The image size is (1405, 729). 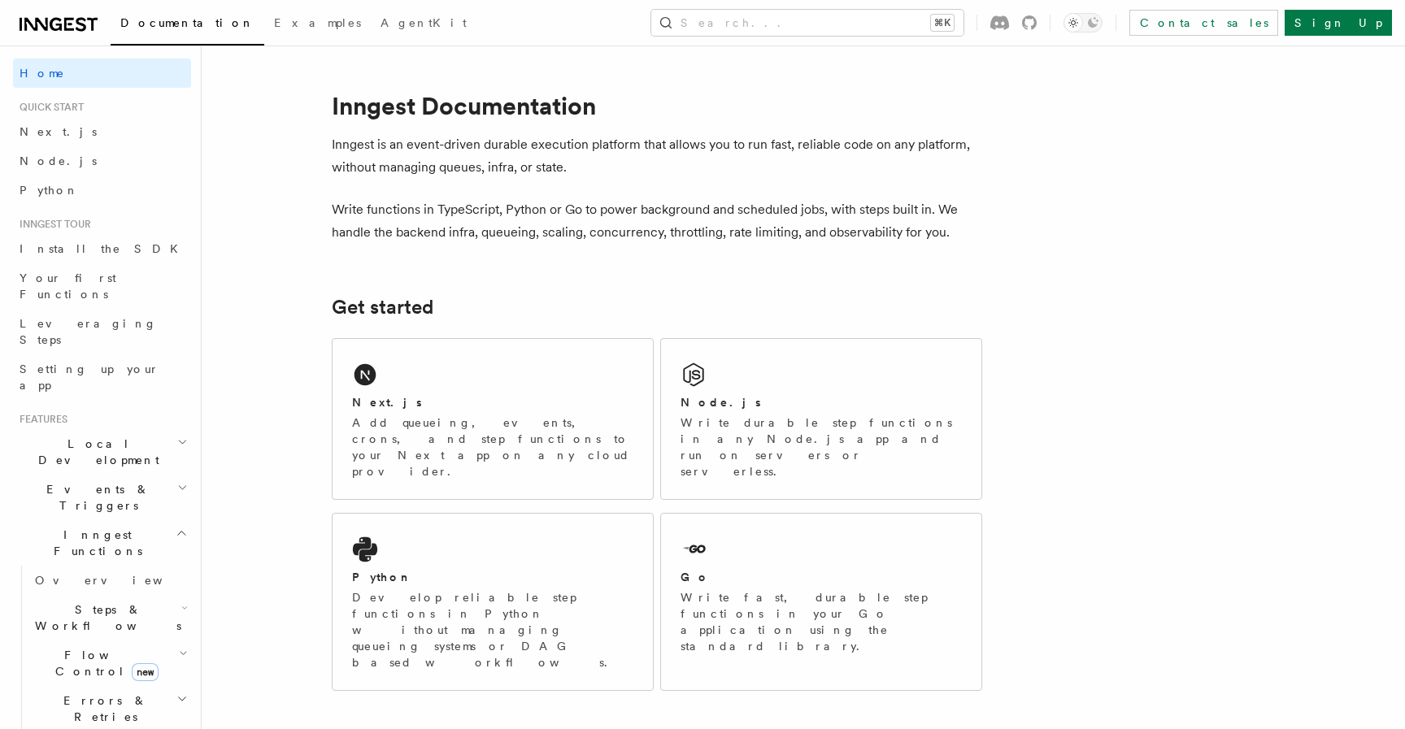 What do you see at coordinates (110, 580) in the screenshot?
I see `a: Overview` at bounding box center [110, 580].